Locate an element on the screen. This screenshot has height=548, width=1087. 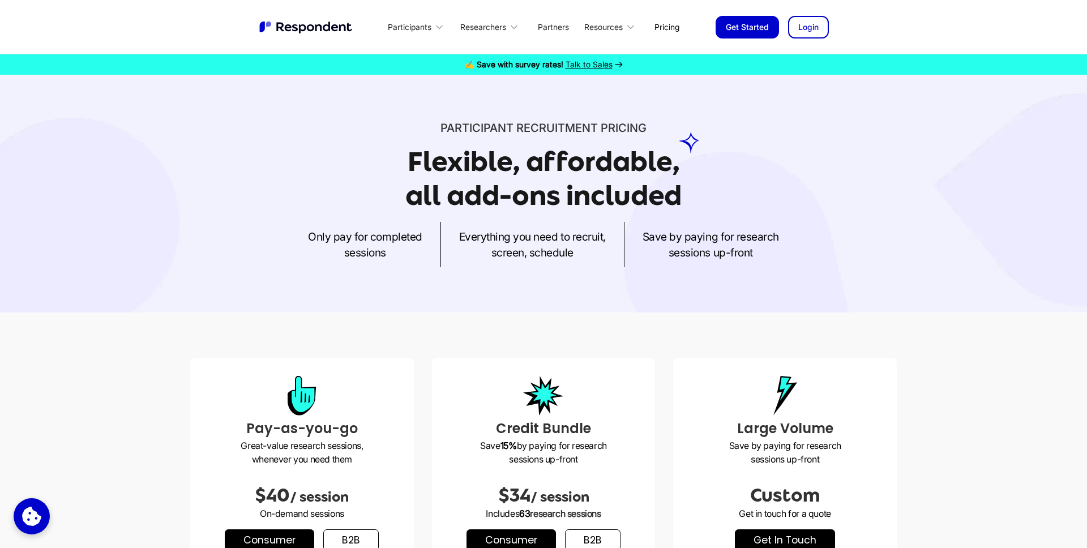
h3: Large Volume is located at coordinates (785, 429).